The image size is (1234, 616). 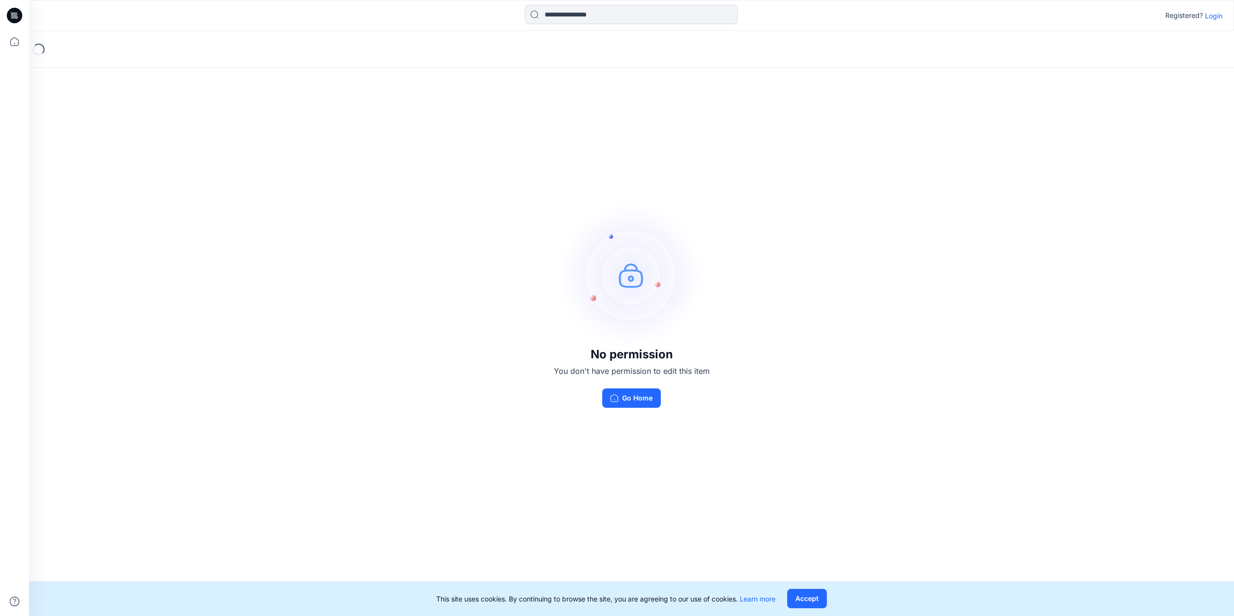 I want to click on a: Learn more, so click(x=758, y=598).